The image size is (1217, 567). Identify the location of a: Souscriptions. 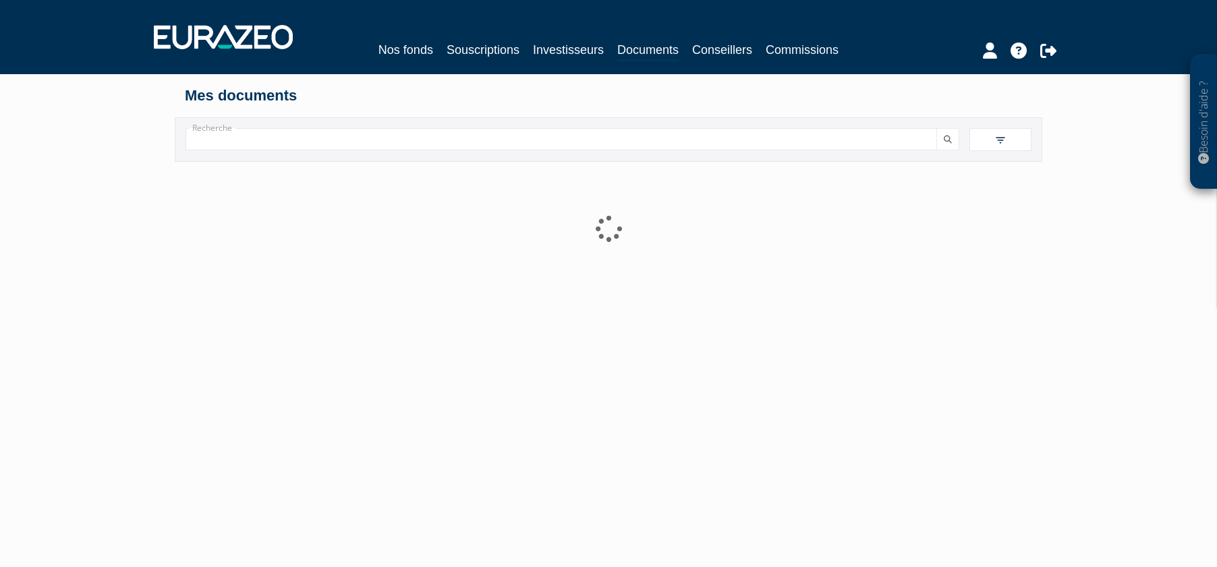
(483, 50).